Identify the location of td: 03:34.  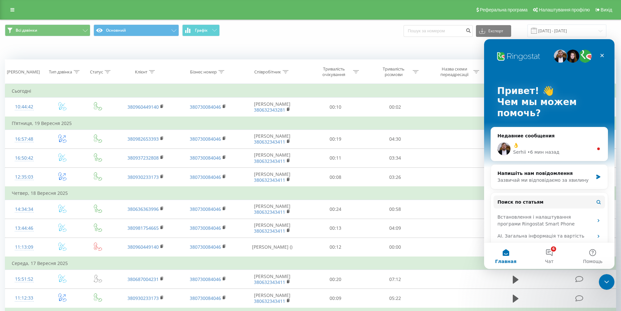
(395, 158).